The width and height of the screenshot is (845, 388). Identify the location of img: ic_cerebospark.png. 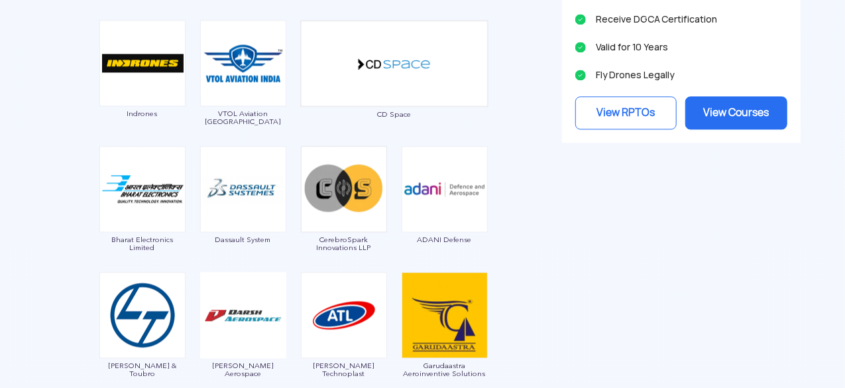
(344, 189).